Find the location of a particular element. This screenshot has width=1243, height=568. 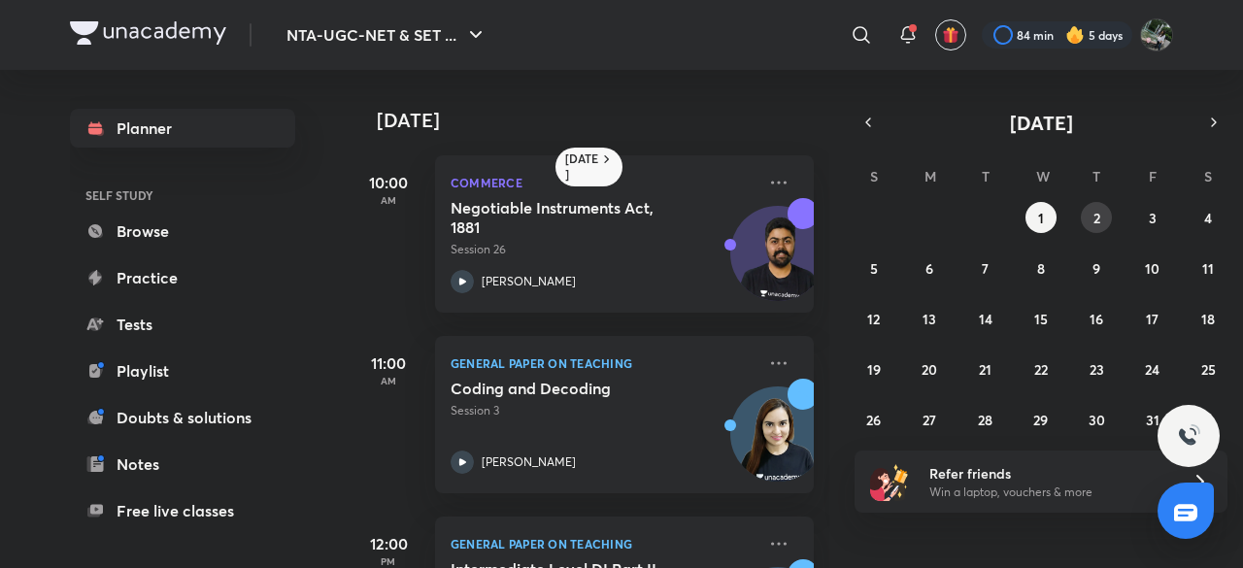

button: NTA-UGC-NET & SET ... is located at coordinates (387, 35).